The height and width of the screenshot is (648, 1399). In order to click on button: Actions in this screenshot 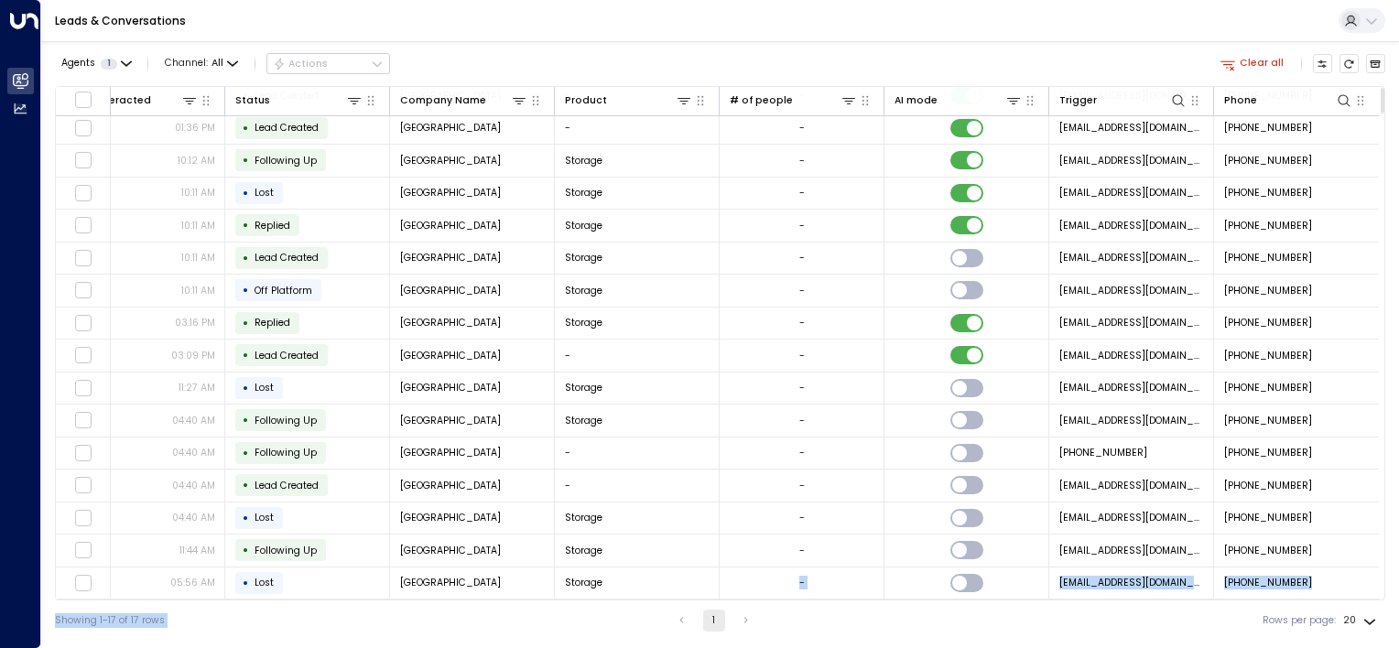, I will do `click(328, 64)`.